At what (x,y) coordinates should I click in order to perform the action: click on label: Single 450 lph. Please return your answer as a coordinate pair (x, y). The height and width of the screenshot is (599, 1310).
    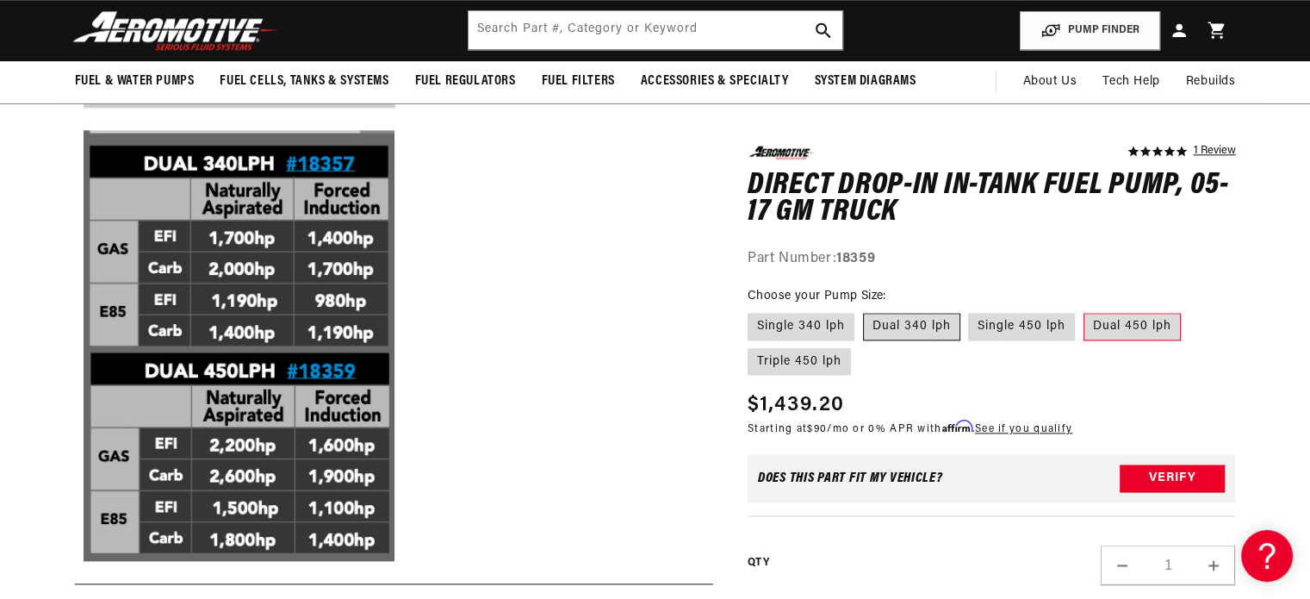
    Looking at the image, I should click on (1021, 327).